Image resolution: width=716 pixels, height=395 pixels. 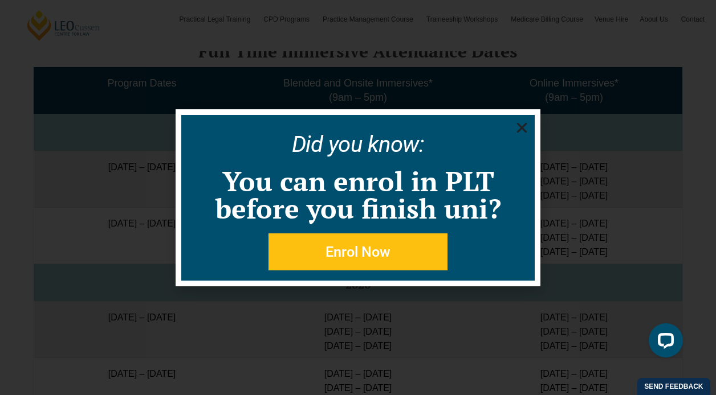 I want to click on a: Did you know:, so click(x=358, y=144).